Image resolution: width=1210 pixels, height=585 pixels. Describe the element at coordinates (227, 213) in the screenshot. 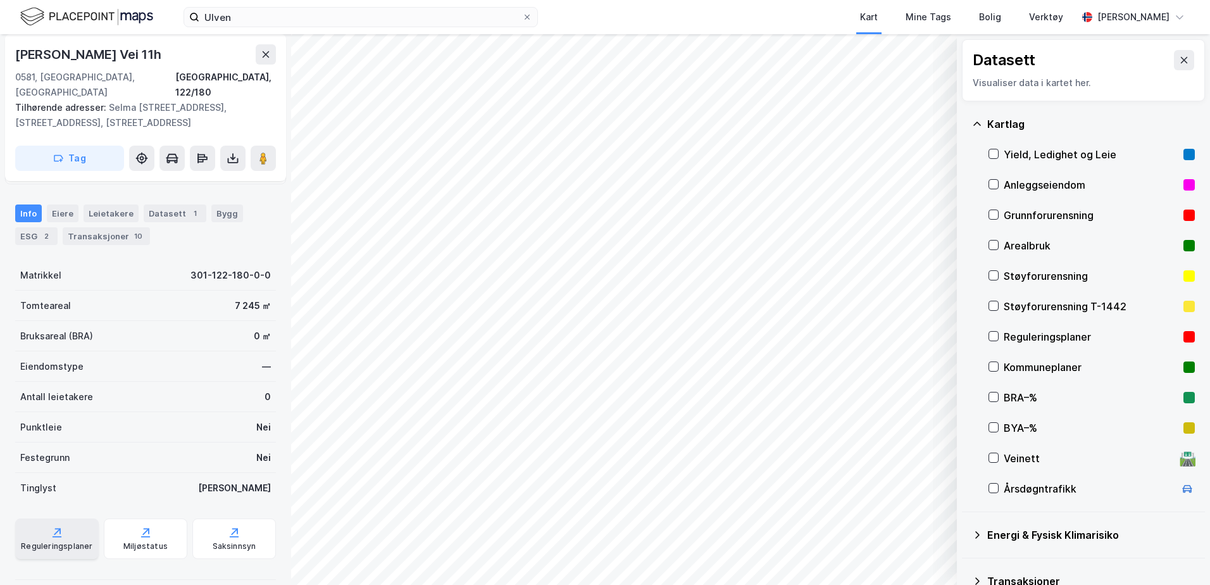

I see `div: Bygg` at that location.